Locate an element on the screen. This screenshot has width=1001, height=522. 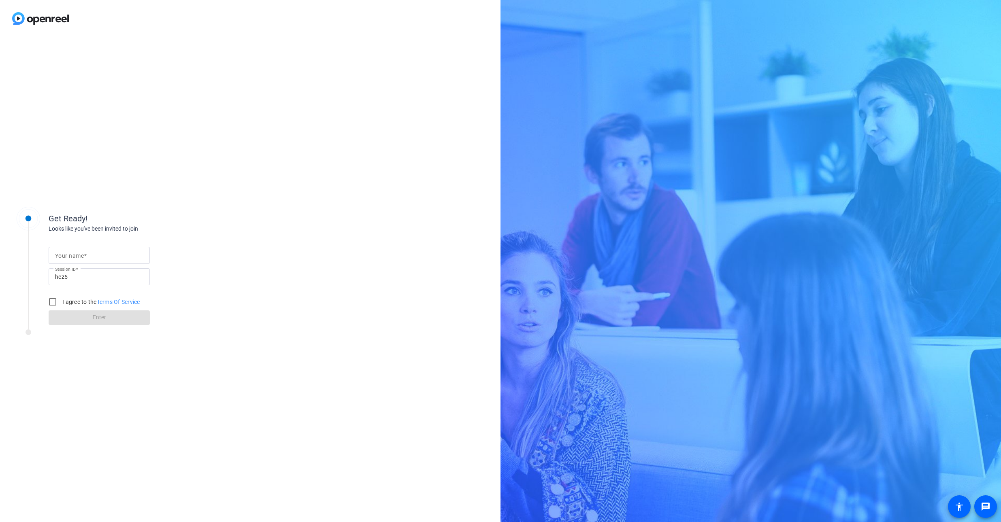
mat-label: Session ID is located at coordinates (65, 269).